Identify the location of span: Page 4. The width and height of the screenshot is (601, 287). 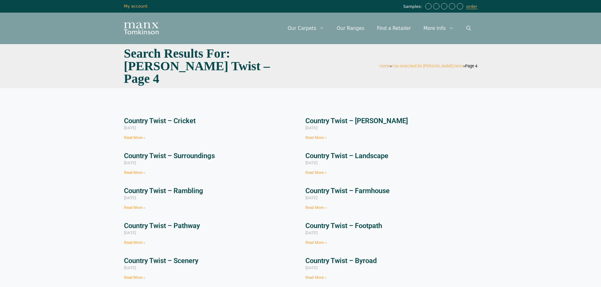
(471, 66).